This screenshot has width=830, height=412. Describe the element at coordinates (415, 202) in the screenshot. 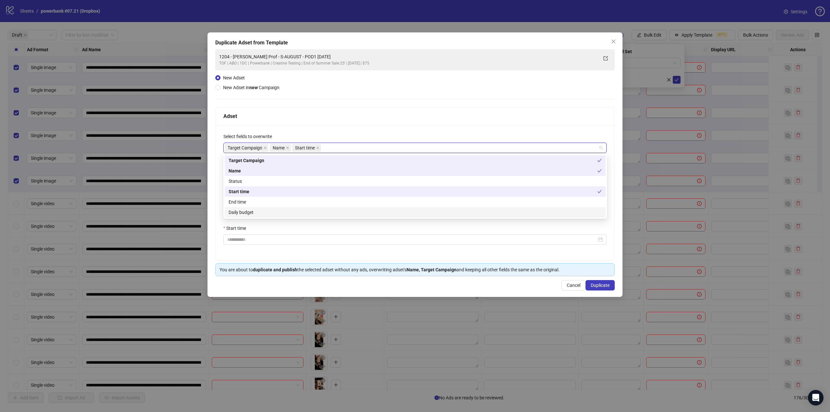

I see `div: End time` at that location.